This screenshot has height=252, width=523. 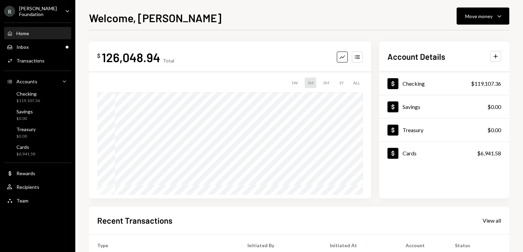 I want to click on div: View all, so click(x=491, y=221).